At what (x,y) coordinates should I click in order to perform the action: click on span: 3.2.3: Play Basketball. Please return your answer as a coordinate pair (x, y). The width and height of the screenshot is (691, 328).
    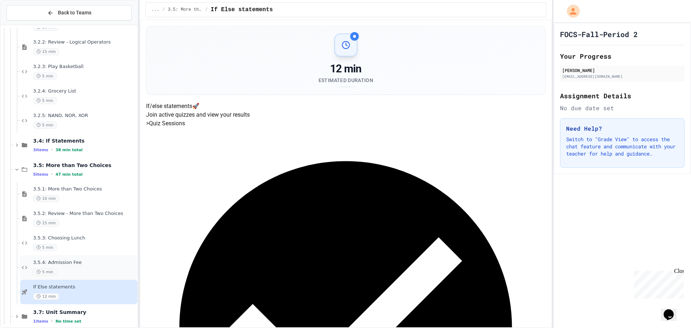
    Looking at the image, I should click on (85, 67).